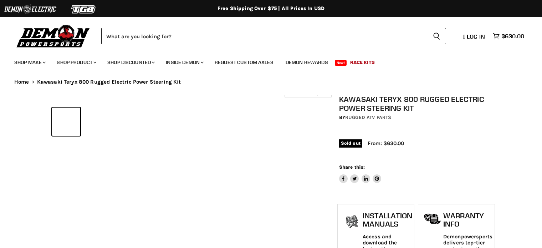  I want to click on span: Share this:, so click(352, 167).